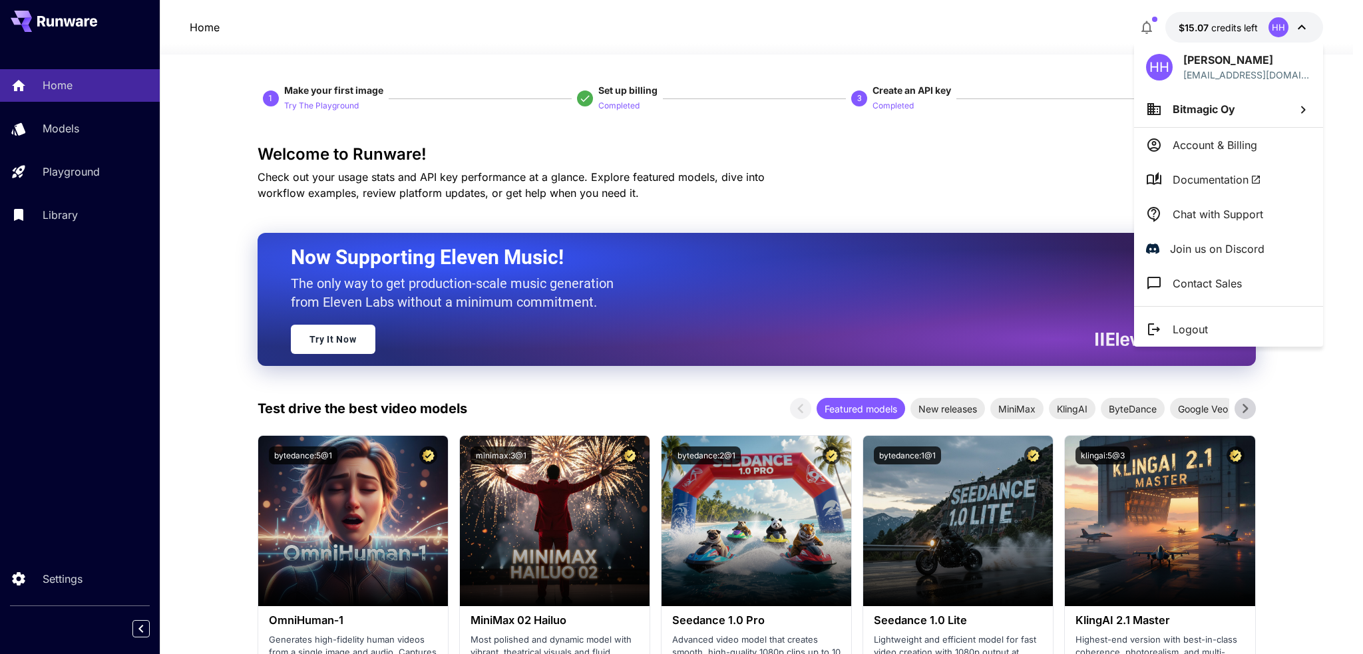 This screenshot has width=1363, height=654. I want to click on p: Logout, so click(1190, 329).